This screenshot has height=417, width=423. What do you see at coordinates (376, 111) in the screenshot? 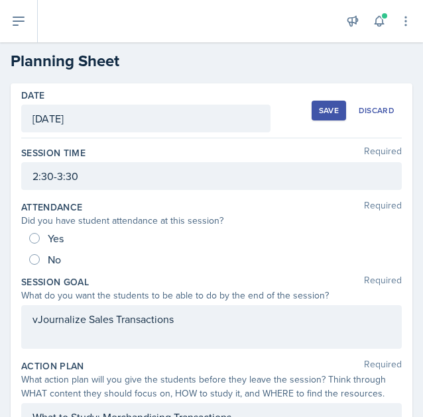
I see `button: Discard` at bounding box center [376, 111].